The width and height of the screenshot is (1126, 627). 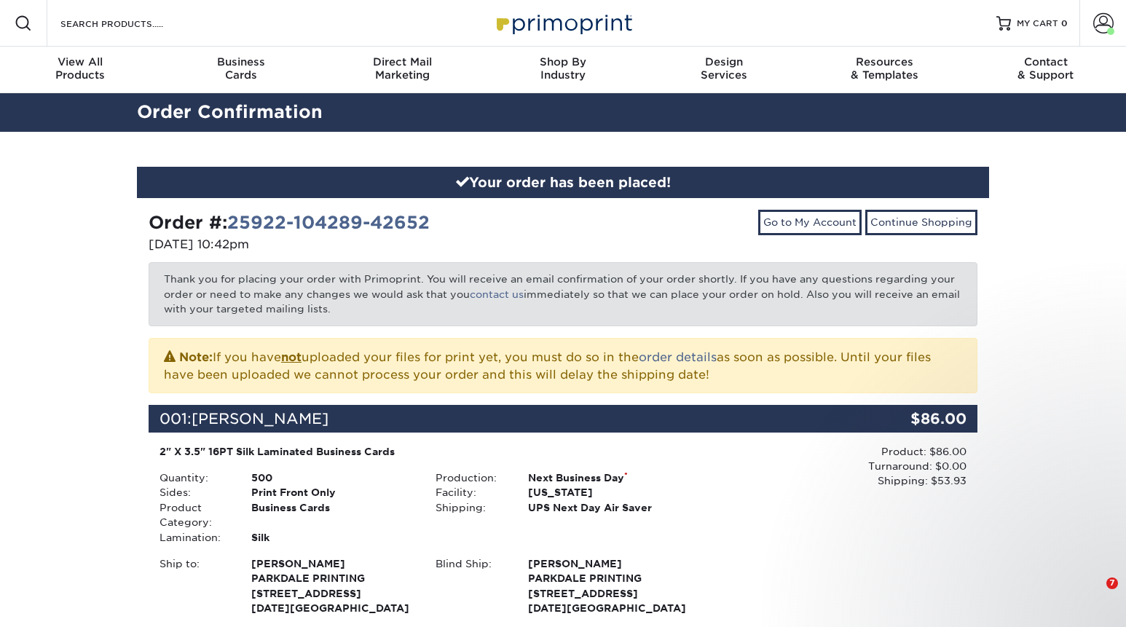 I want to click on div: & Support, so click(x=1045, y=68).